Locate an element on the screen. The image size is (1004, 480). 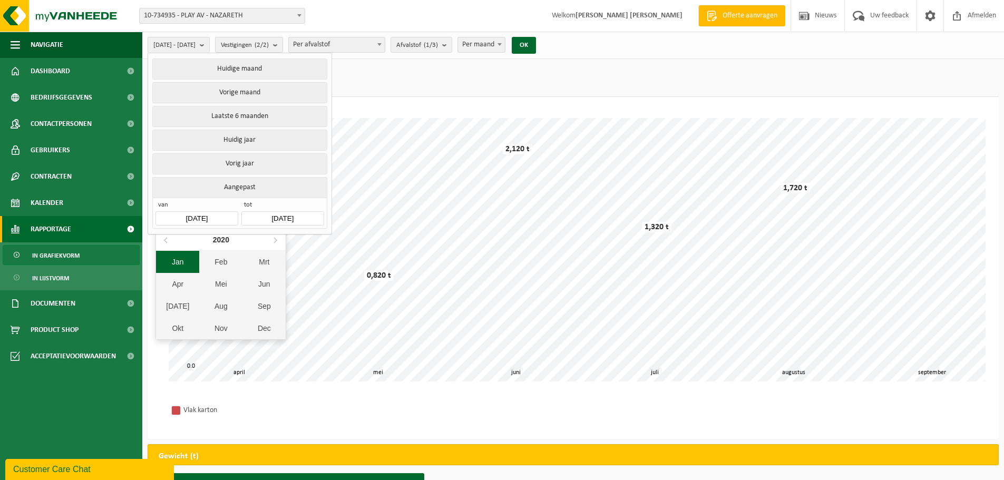
button: Huidig jaar is located at coordinates (239, 140).